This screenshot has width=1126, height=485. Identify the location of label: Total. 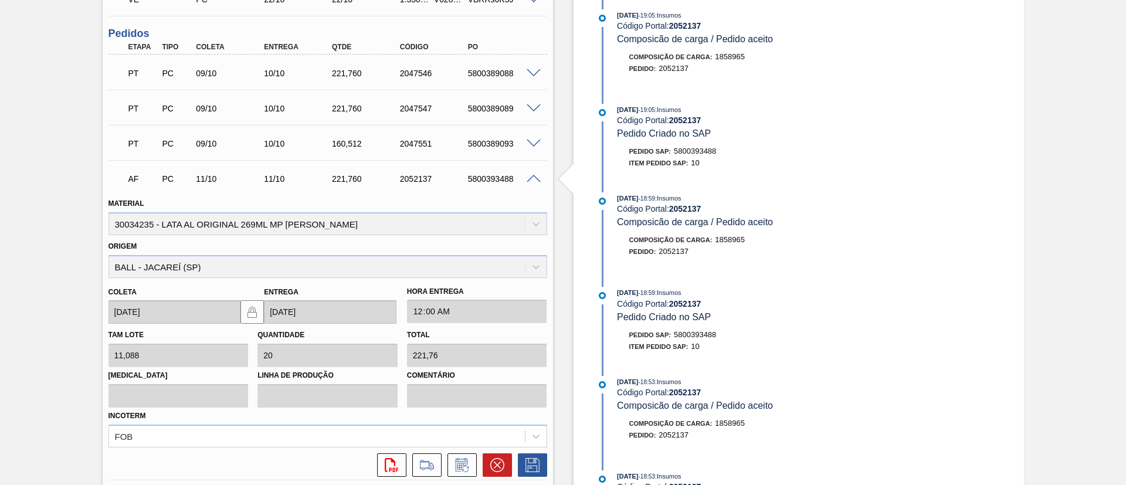
(418, 335).